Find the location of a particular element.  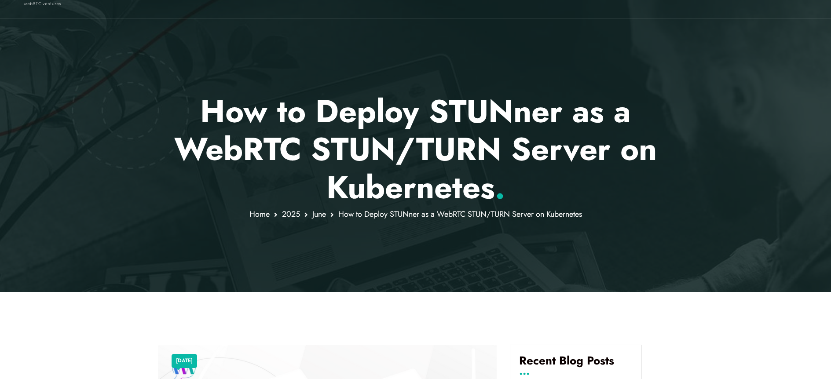

a: June is located at coordinates (319, 214).